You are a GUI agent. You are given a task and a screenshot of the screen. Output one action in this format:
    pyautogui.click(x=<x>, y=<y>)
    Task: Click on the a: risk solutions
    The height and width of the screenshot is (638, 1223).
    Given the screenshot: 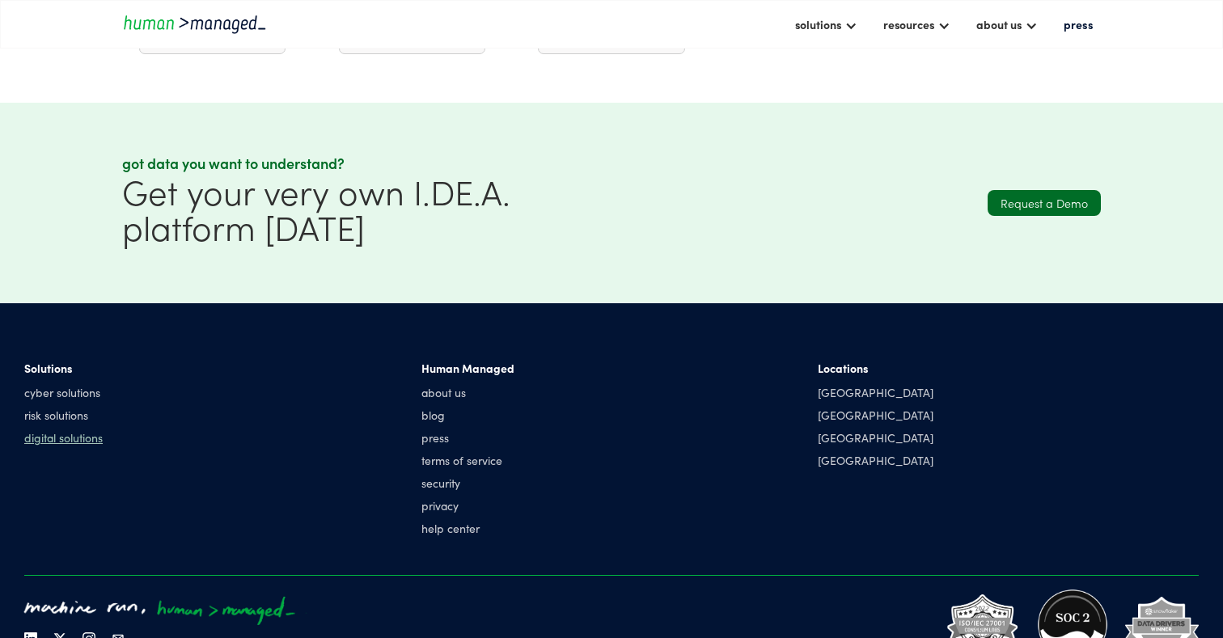 What is the action you would take?
    pyautogui.click(x=63, y=415)
    